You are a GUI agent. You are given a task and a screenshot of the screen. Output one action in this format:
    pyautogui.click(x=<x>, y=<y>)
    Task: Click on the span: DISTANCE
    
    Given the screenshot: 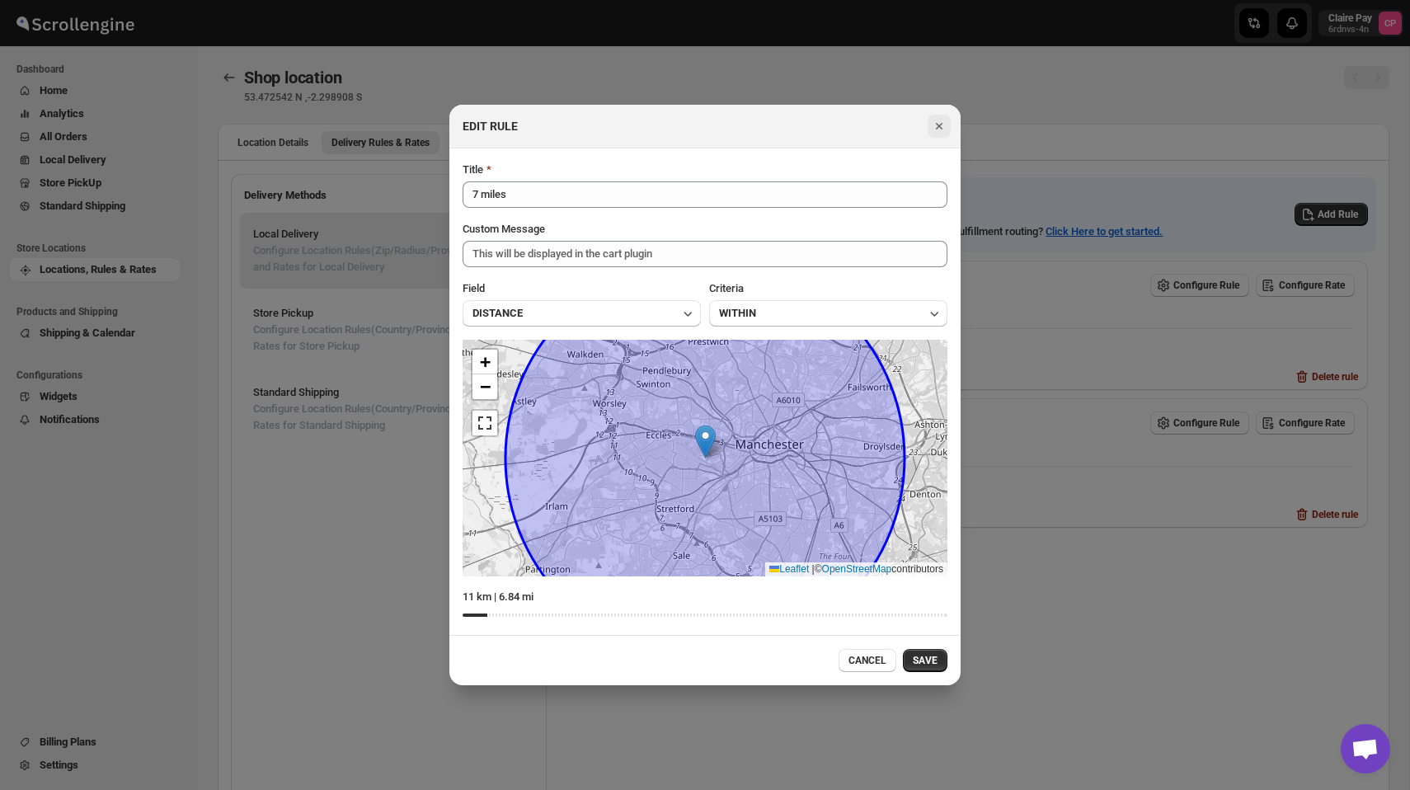 What is the action you would take?
    pyautogui.click(x=497, y=313)
    